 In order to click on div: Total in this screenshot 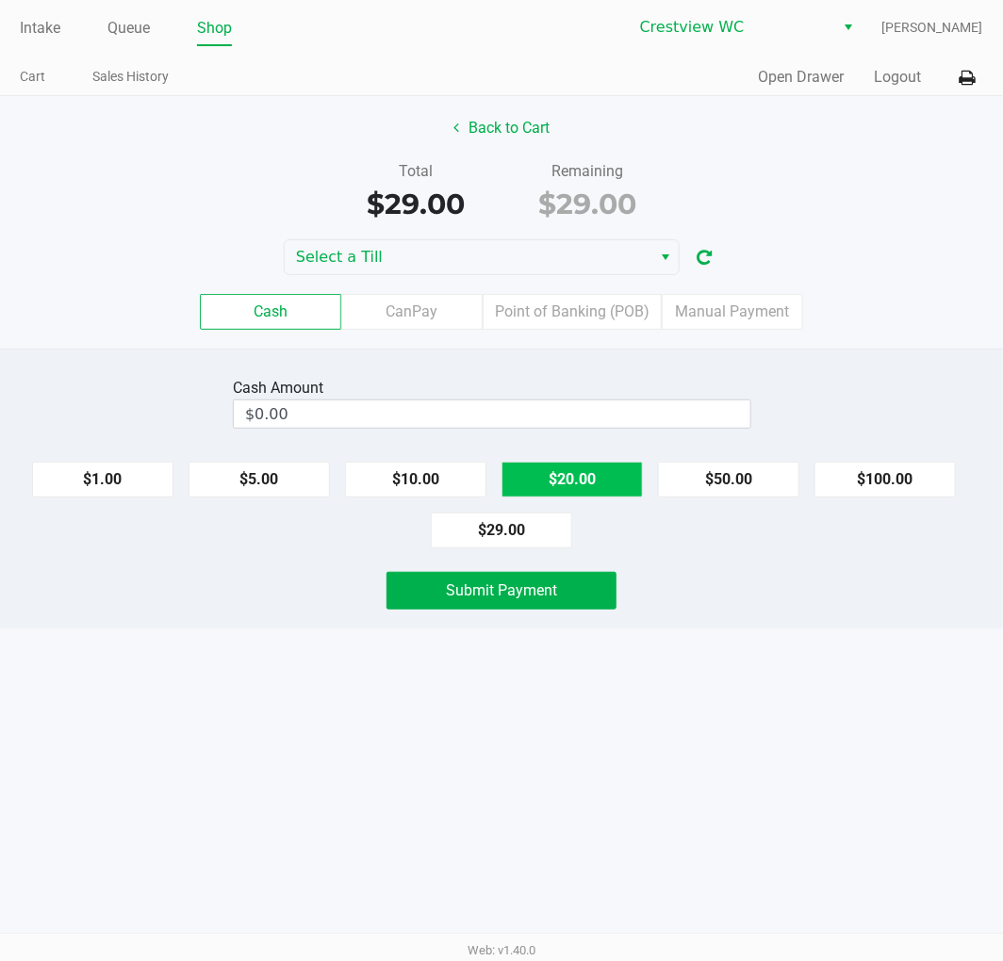, I will do `click(416, 172)`.